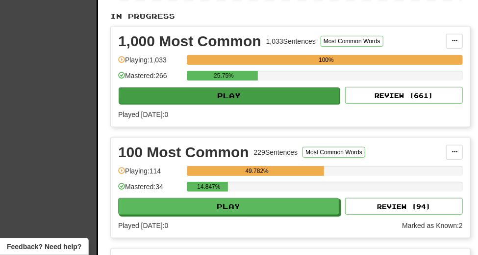  Describe the element at coordinates (257, 171) in the screenshot. I see `div: 49.782%` at that location.